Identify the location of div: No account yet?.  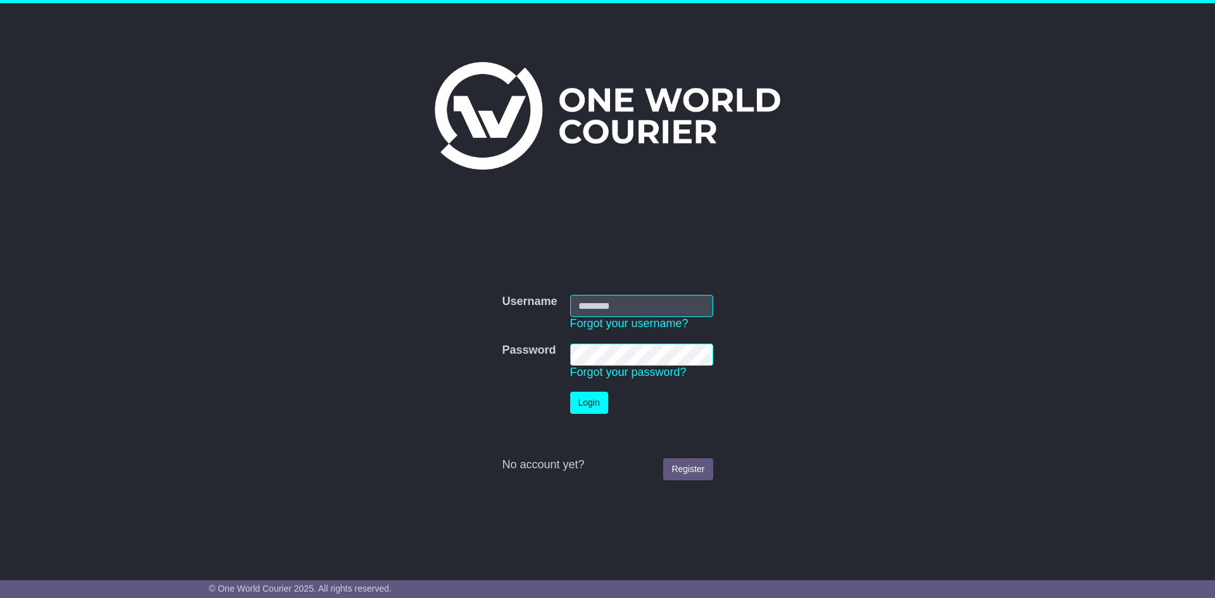
(607, 465).